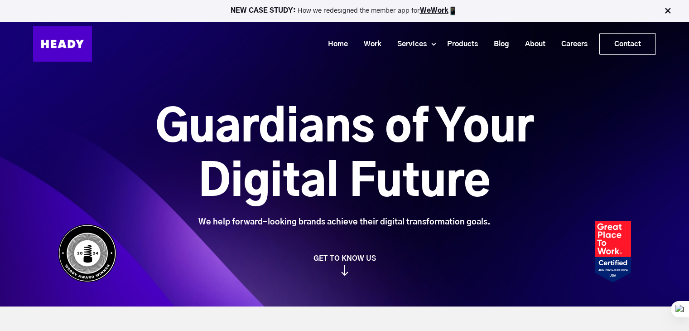  Describe the element at coordinates (378, 44) in the screenshot. I see `div: Navigation Menu` at that location.